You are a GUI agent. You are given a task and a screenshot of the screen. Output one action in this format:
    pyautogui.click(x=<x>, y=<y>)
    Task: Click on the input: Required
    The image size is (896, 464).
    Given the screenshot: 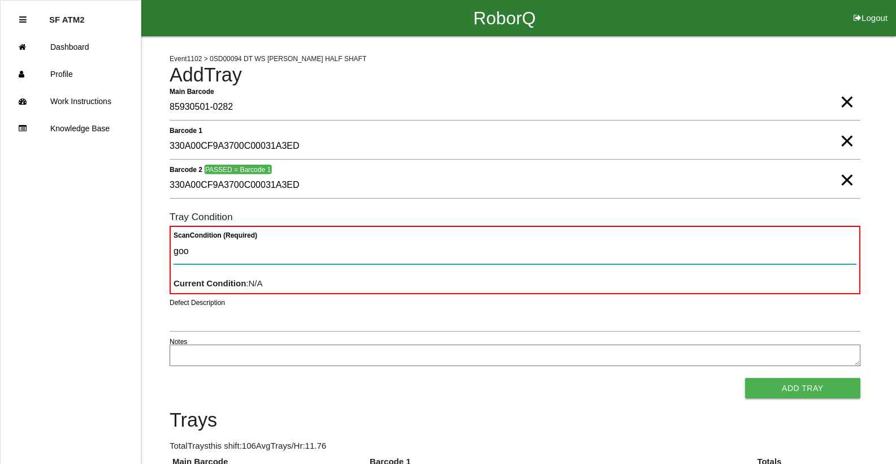 What is the action you would take?
    pyautogui.click(x=515, y=107)
    